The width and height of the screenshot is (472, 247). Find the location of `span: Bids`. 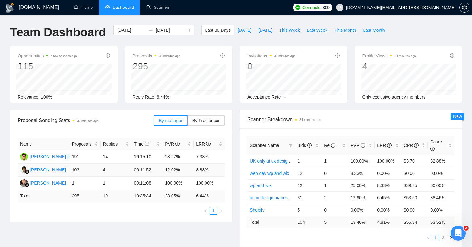

span: Bids is located at coordinates (304, 145).